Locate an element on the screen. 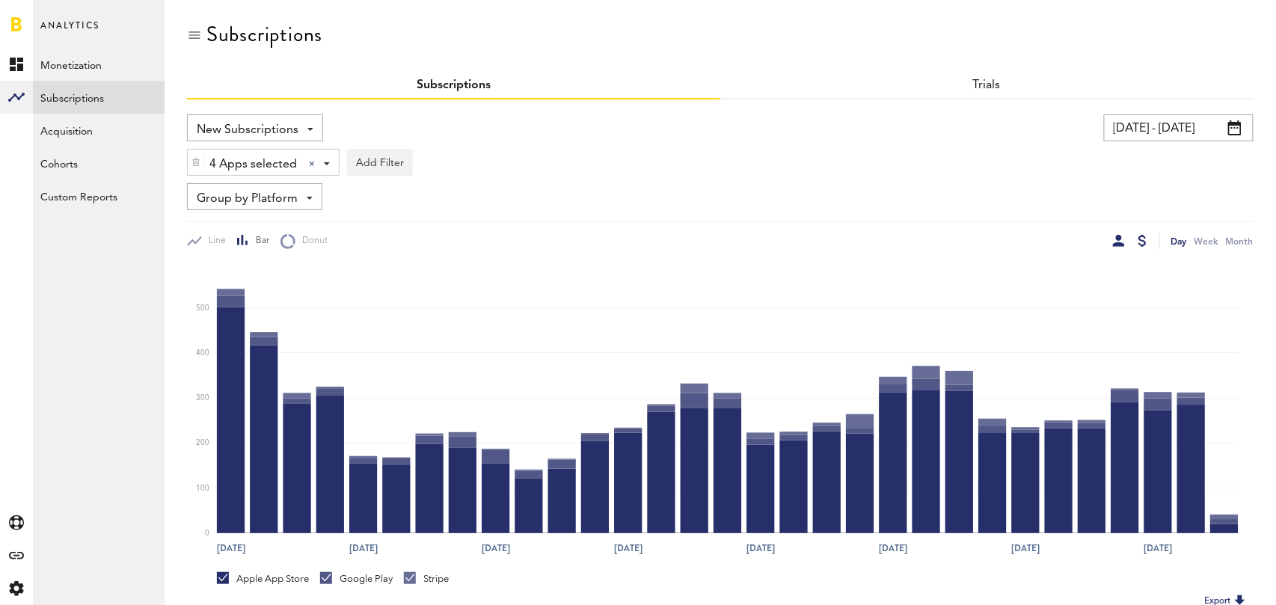 This screenshot has width=1276, height=605. div: Delete is located at coordinates (196, 162).